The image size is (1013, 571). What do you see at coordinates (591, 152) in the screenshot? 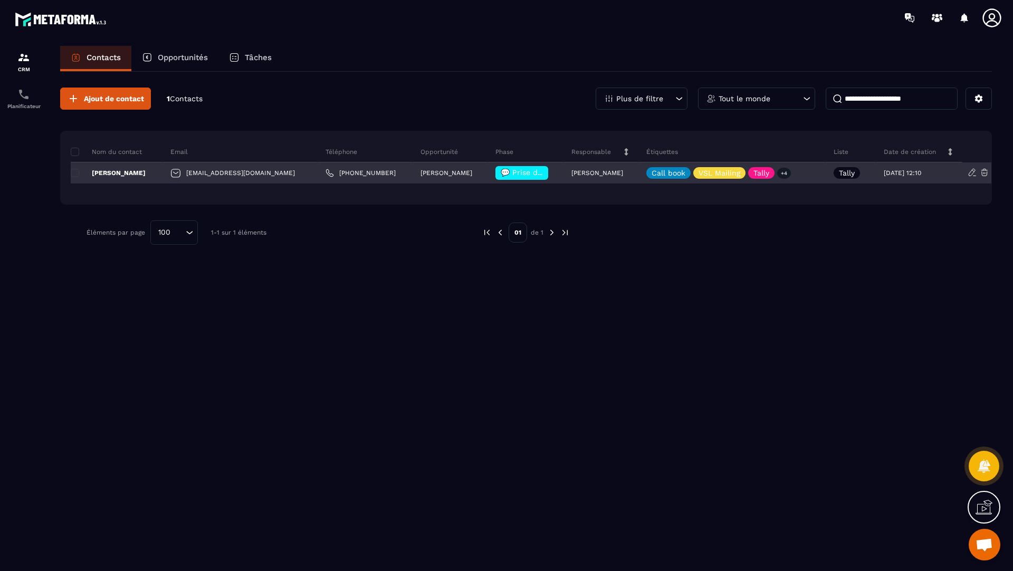
I see `p: Responsable` at bounding box center [591, 152].